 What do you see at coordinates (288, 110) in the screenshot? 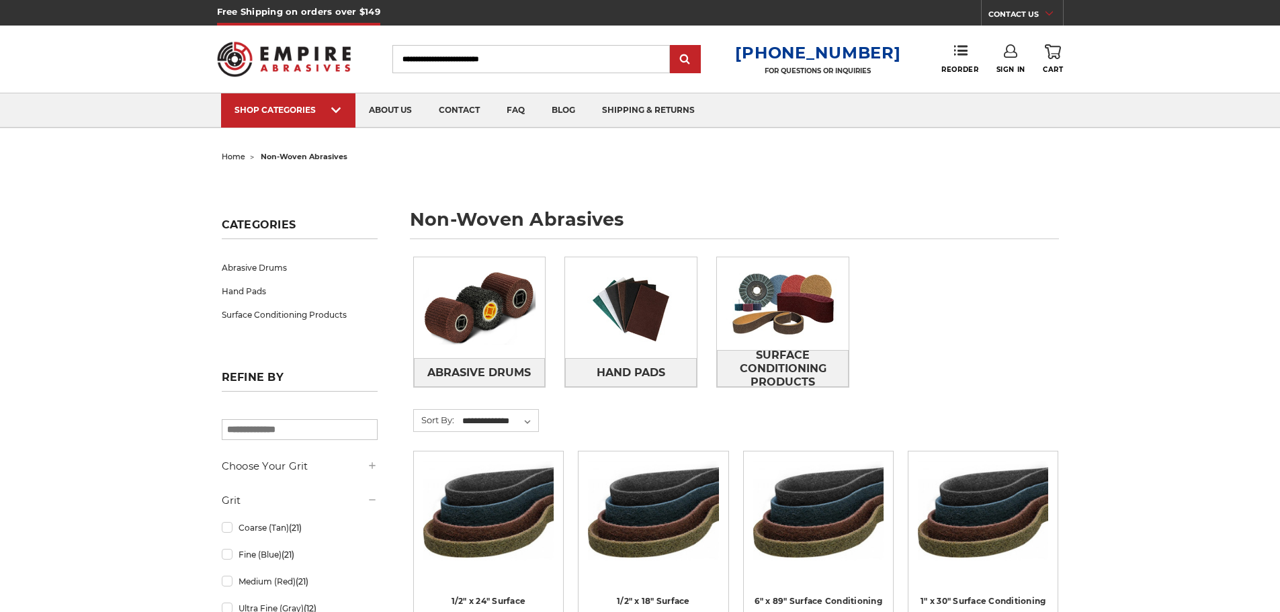
I see `div: SHOP CATEGORIES` at bounding box center [288, 110].